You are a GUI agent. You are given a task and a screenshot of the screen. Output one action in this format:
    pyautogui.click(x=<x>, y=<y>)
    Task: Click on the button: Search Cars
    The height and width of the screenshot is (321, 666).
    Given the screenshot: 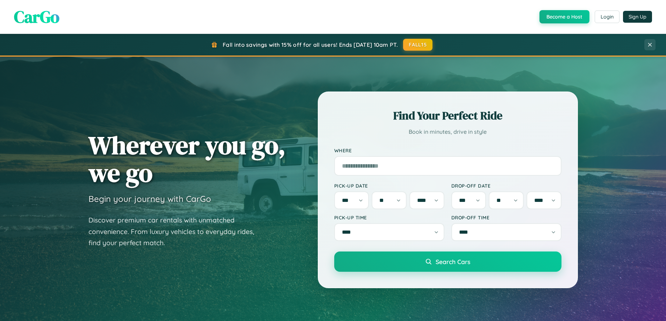 What is the action you would take?
    pyautogui.click(x=448, y=262)
    